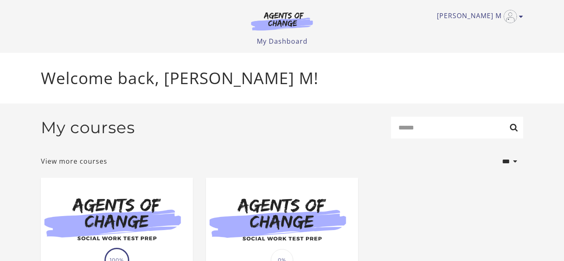 Image resolution: width=564 pixels, height=261 pixels. Describe the element at coordinates (88, 128) in the screenshot. I see `h2: My courses` at that location.